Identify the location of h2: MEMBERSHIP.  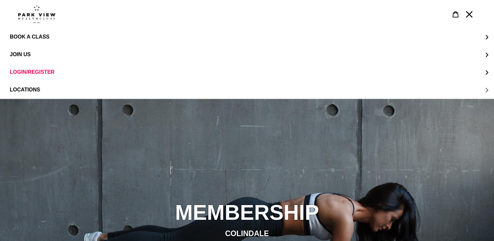
(247, 212).